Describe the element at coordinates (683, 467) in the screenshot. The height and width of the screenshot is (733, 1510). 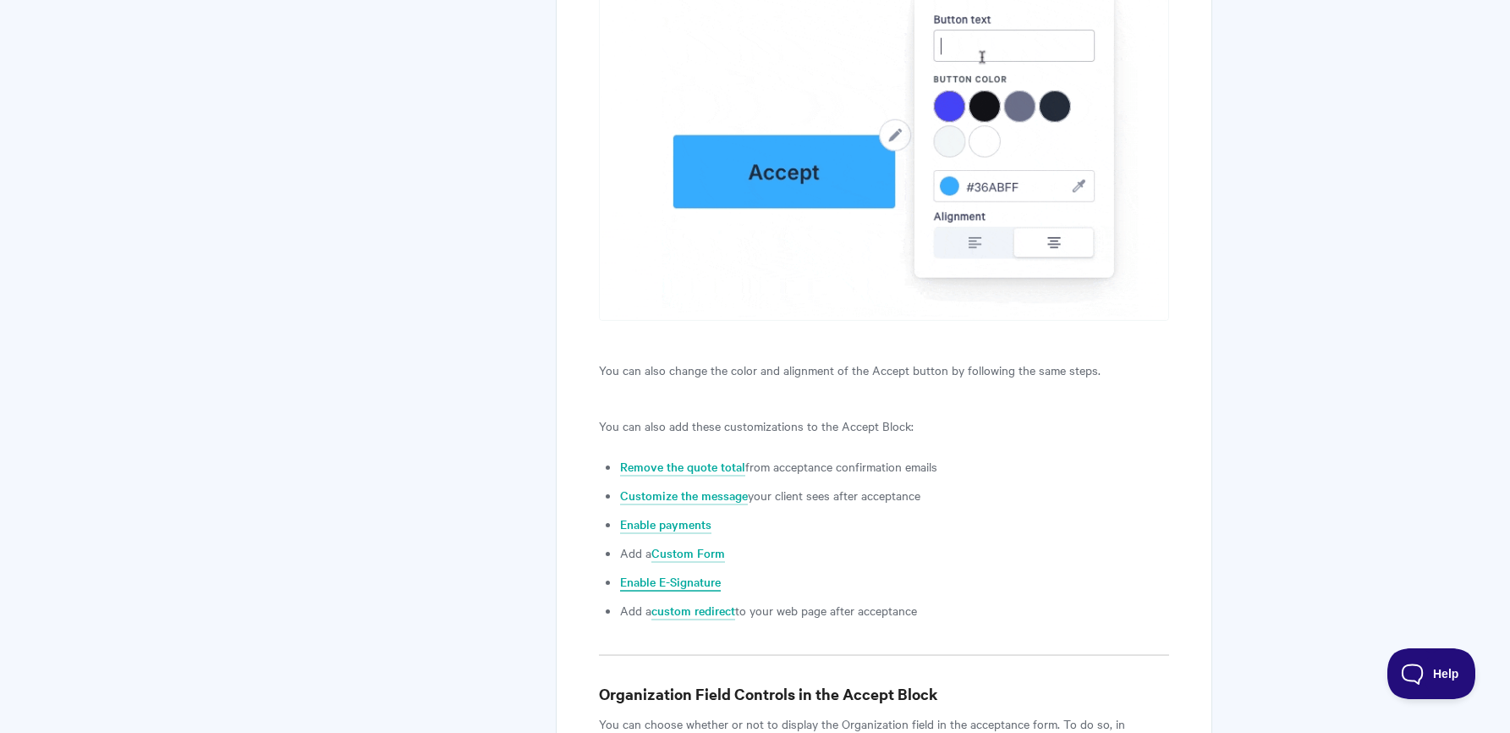
I see `a: Remove the quote total` at that location.